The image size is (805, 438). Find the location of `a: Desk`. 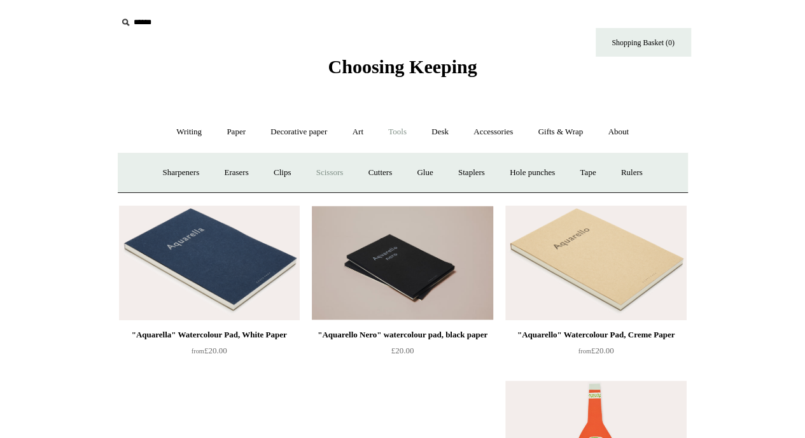

a: Desk is located at coordinates (440, 132).